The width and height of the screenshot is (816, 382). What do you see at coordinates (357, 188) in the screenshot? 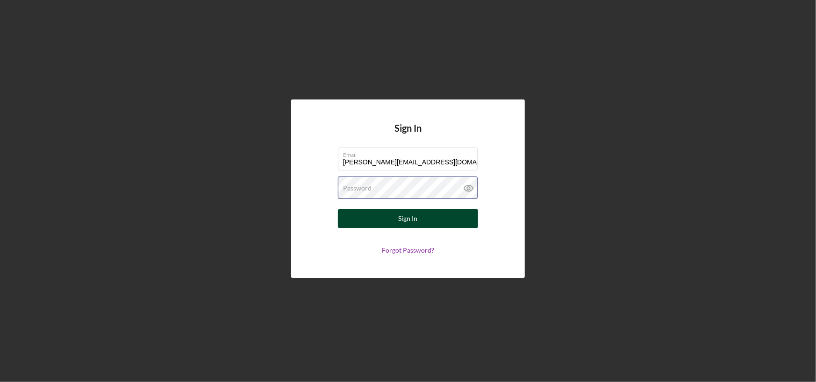
I see `label: Password` at bounding box center [357, 188].